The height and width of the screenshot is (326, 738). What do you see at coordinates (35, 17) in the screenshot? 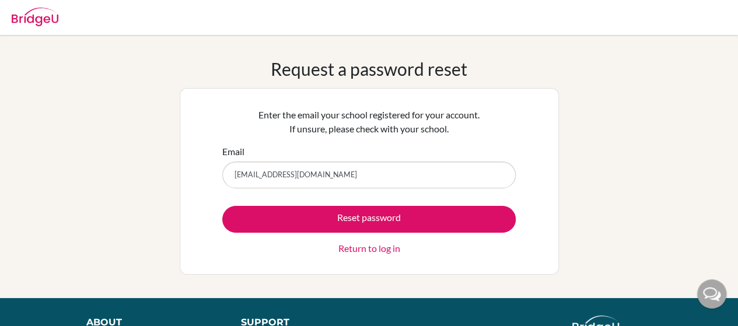
I see `img: Bridge-U` at bounding box center [35, 17].